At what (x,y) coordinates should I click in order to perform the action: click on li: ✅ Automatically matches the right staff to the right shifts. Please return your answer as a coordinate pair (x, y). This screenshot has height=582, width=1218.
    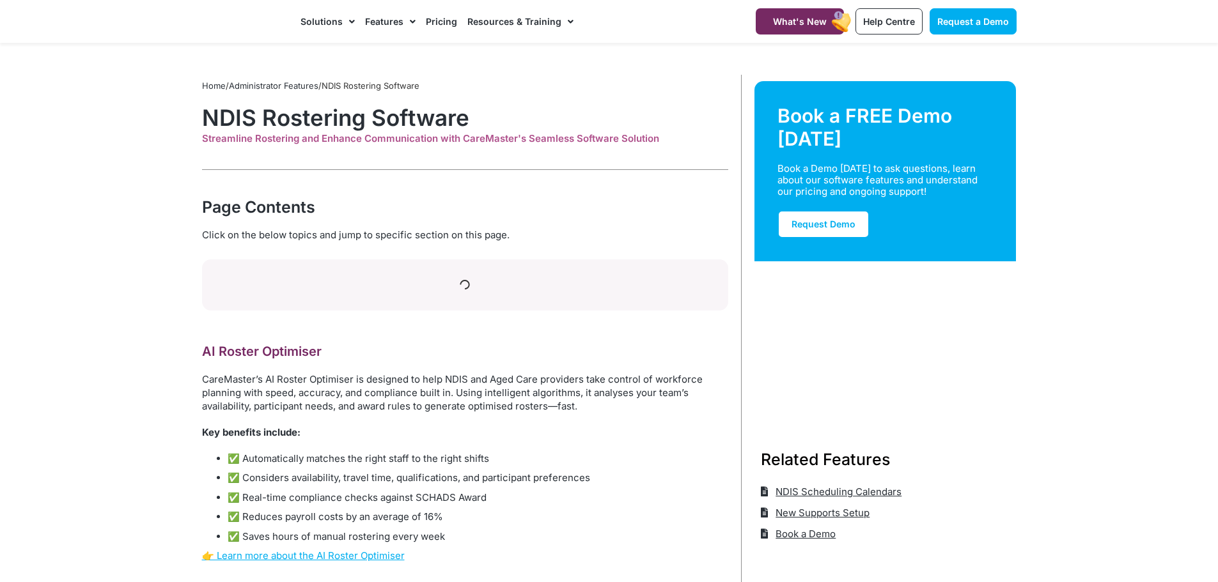
    Looking at the image, I should click on (478, 459).